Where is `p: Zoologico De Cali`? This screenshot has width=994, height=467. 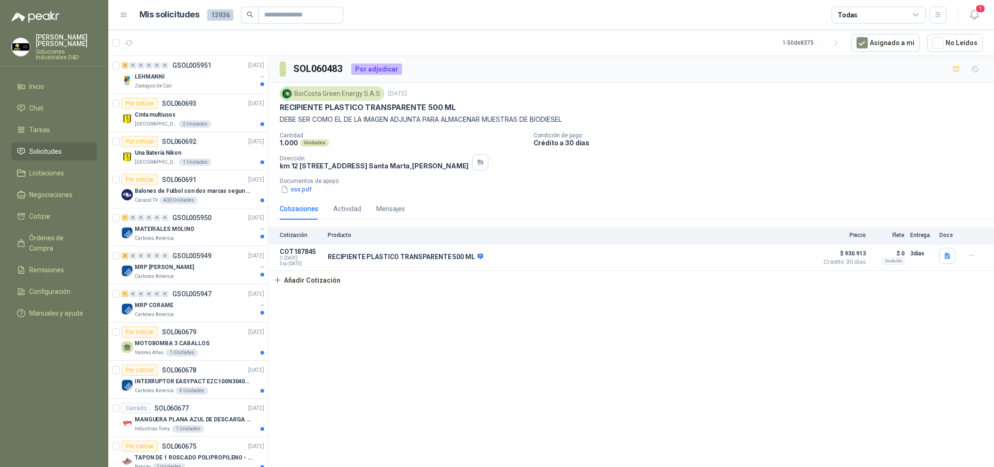
p: Zoologico De Cali is located at coordinates (153, 86).